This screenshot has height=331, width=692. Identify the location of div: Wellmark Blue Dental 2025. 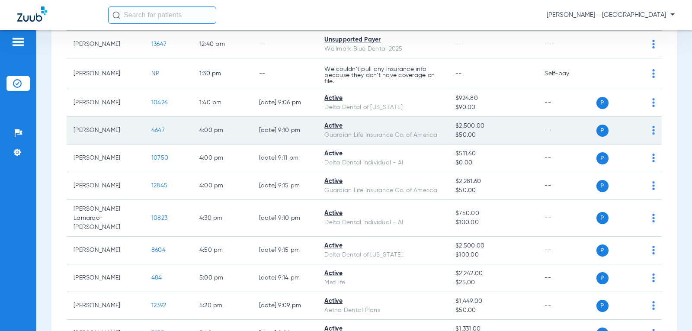
(383, 49).